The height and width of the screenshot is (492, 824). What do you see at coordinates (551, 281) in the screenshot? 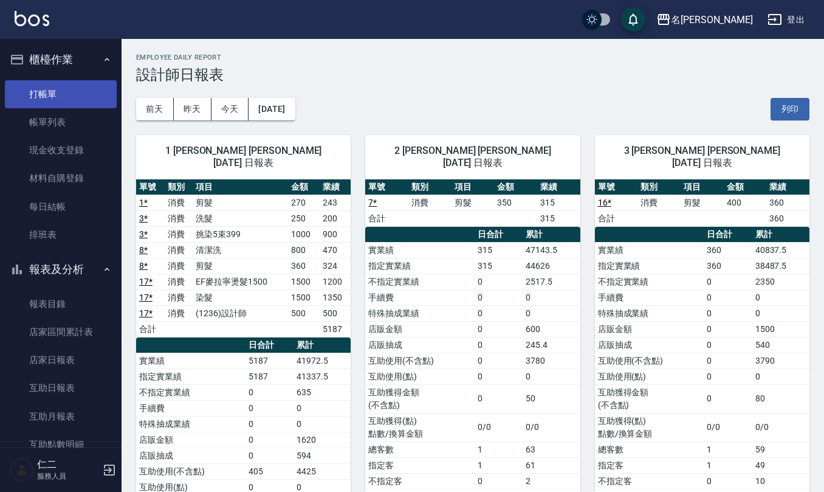
I see `td: 2517.5` at bounding box center [551, 281].